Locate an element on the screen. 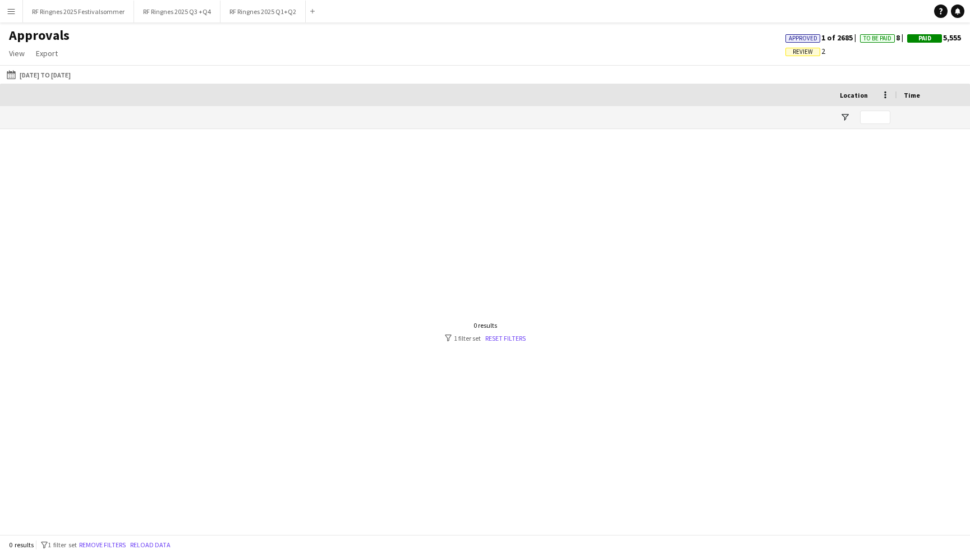  a: Reset filters is located at coordinates (506, 338).